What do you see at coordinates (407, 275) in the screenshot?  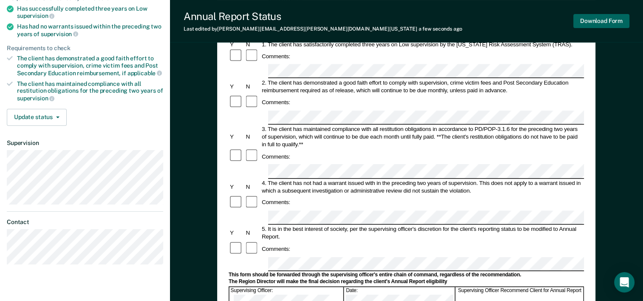 I see `div: This form should be forwarded through the supervising officer's entire chain of command, regardle...` at bounding box center [407, 275].